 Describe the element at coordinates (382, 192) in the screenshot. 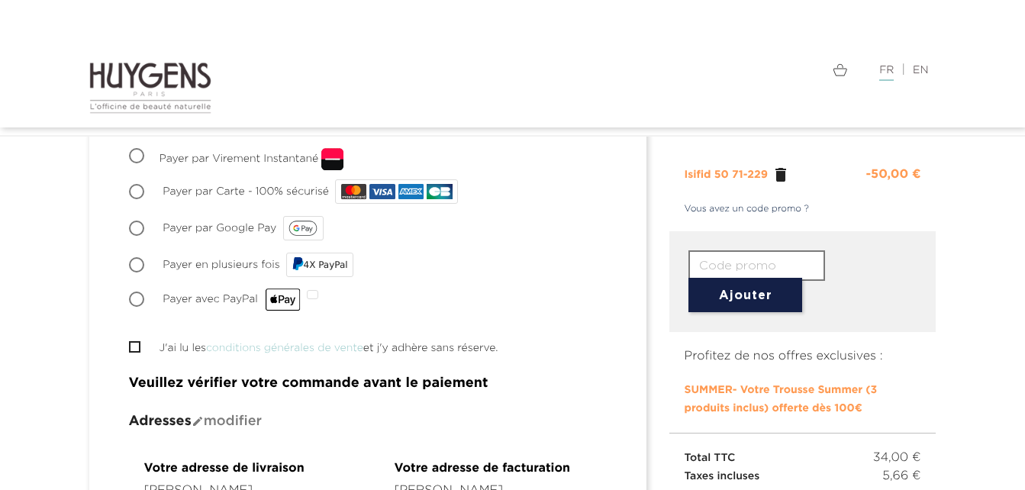

I see `img: VISA` at that location.